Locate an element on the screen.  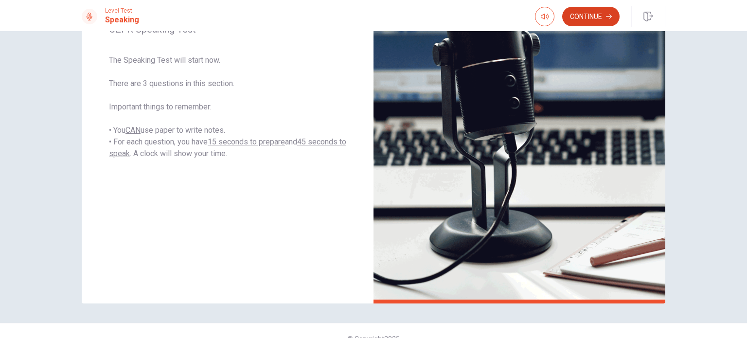
u: CAN is located at coordinates (133, 130).